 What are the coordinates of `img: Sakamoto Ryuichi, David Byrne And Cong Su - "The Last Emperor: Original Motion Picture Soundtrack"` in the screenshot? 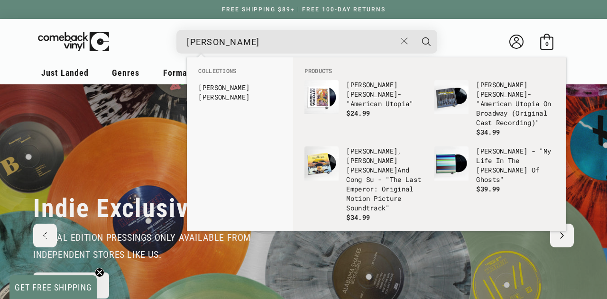 It's located at (322, 164).